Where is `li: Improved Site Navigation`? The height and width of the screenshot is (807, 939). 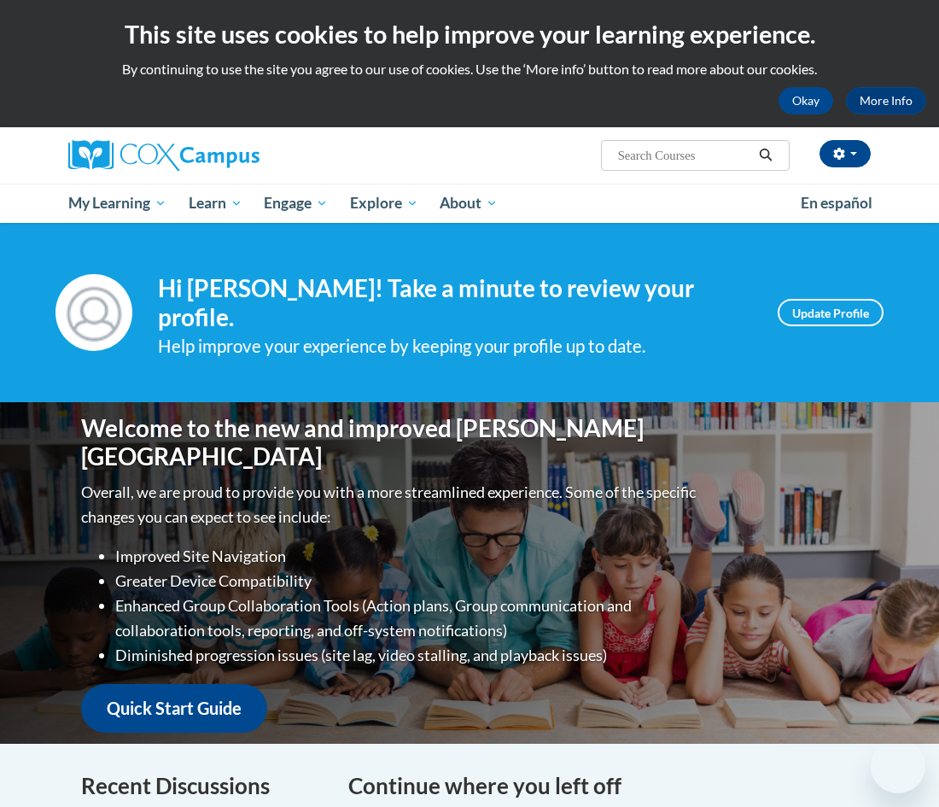 li: Improved Site Navigation is located at coordinates (407, 556).